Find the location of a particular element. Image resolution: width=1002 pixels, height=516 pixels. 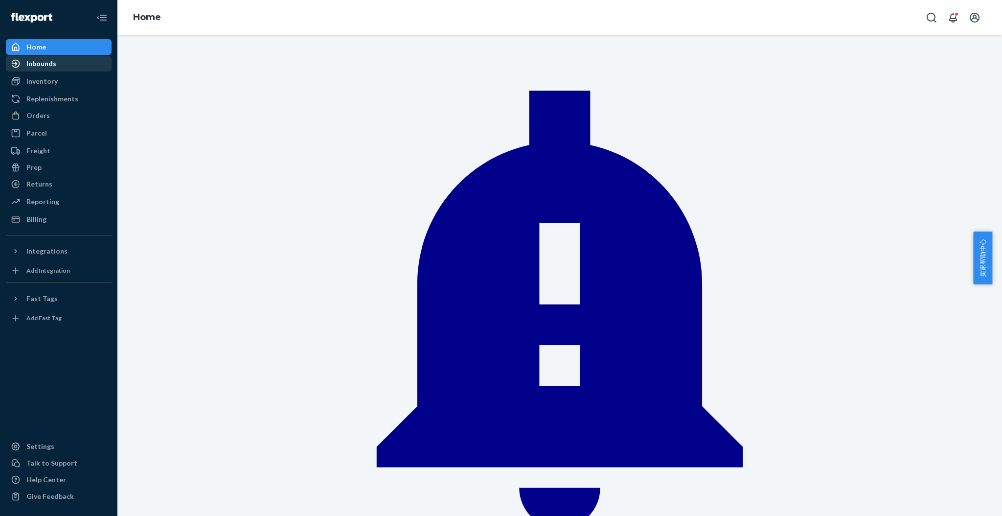

div: Returns is located at coordinates (39, 184).